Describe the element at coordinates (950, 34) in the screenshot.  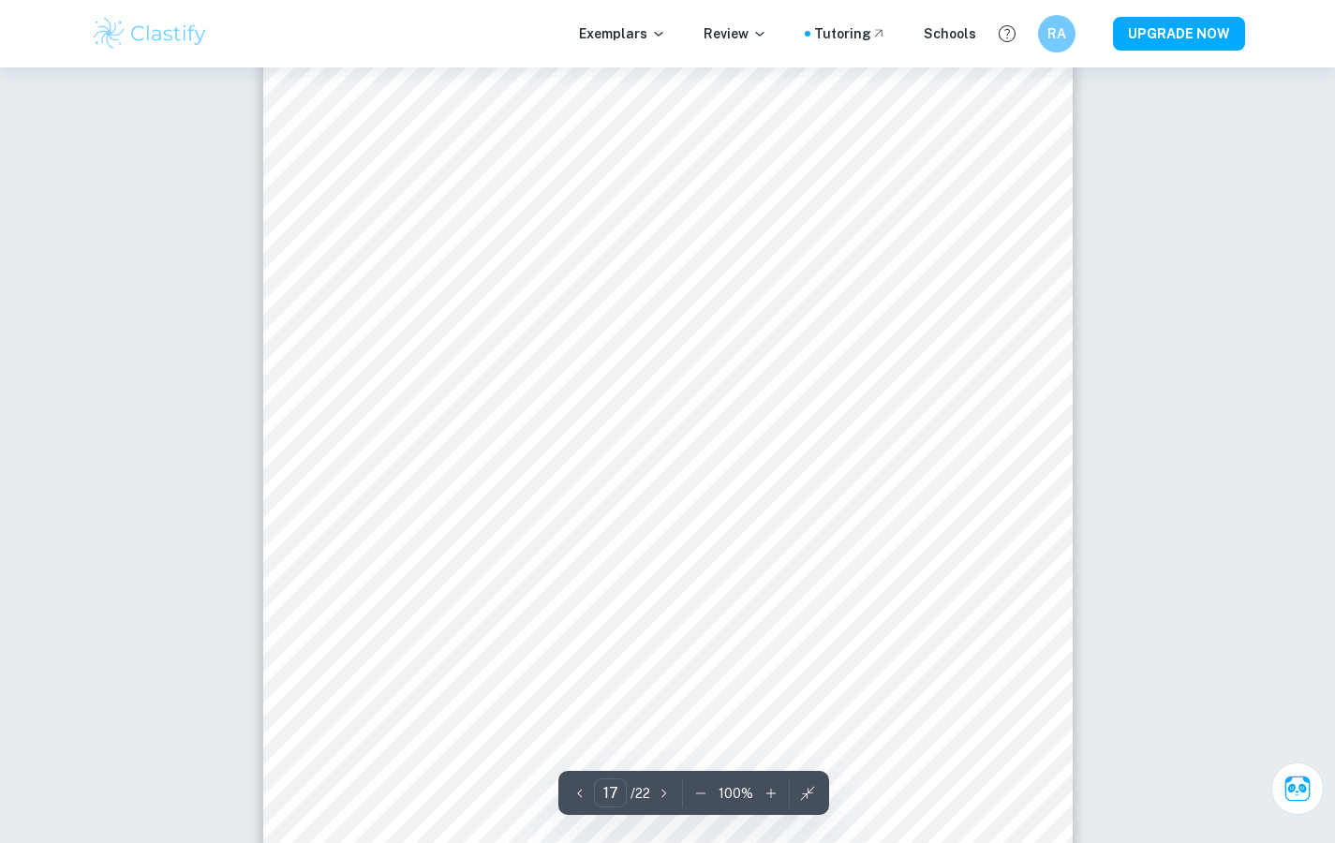
I see `a: Schools` at that location.